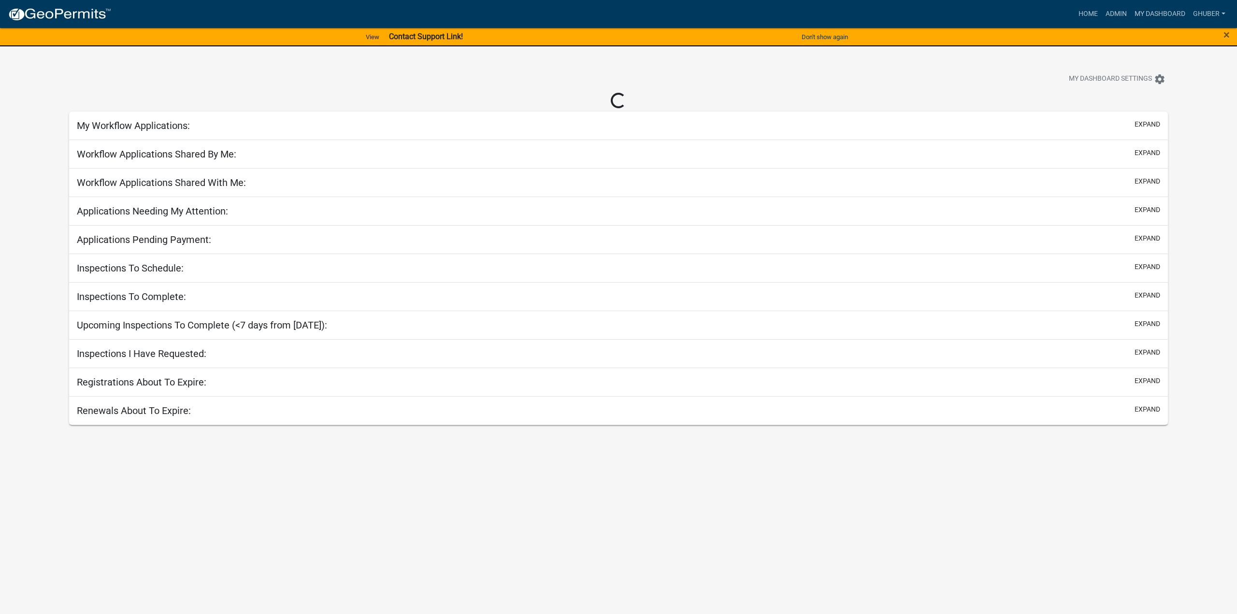  I want to click on strong: Contact Support Link!, so click(426, 36).